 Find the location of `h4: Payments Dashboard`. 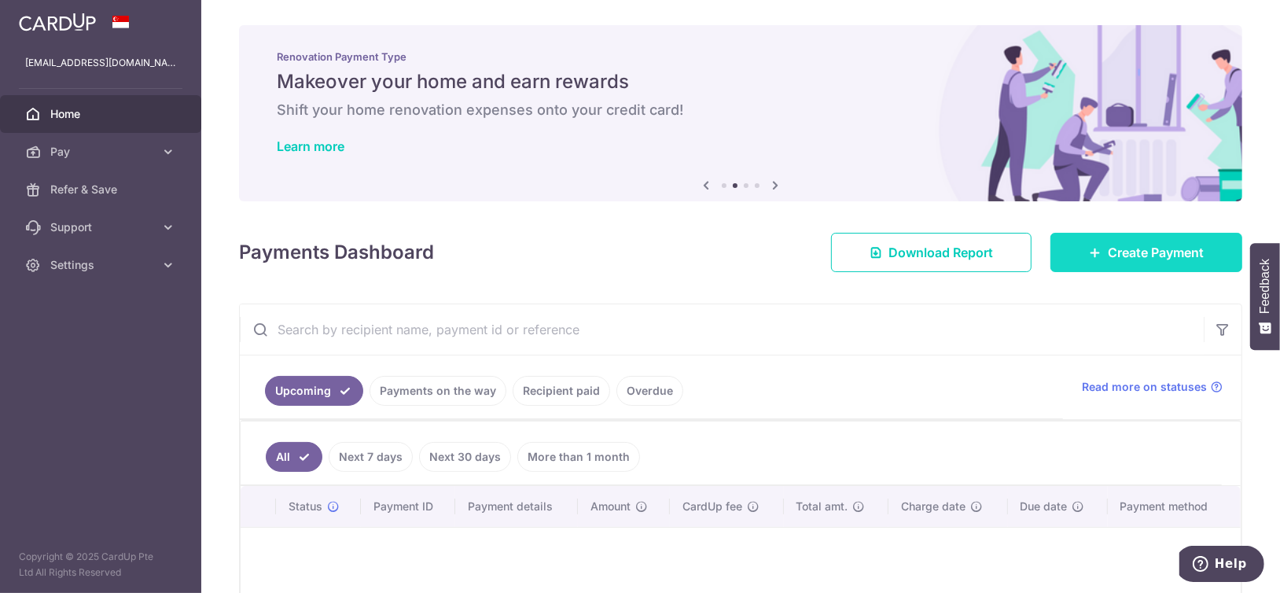

h4: Payments Dashboard is located at coordinates (337, 252).